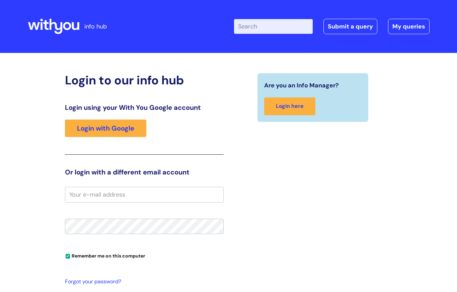 The width and height of the screenshot is (457, 292). Describe the element at coordinates (144, 80) in the screenshot. I see `h2: Login to our info hub` at that location.